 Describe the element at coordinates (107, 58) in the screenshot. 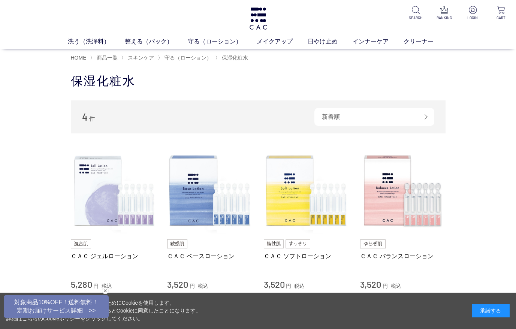

I see `span: 商品一覧` at that location.